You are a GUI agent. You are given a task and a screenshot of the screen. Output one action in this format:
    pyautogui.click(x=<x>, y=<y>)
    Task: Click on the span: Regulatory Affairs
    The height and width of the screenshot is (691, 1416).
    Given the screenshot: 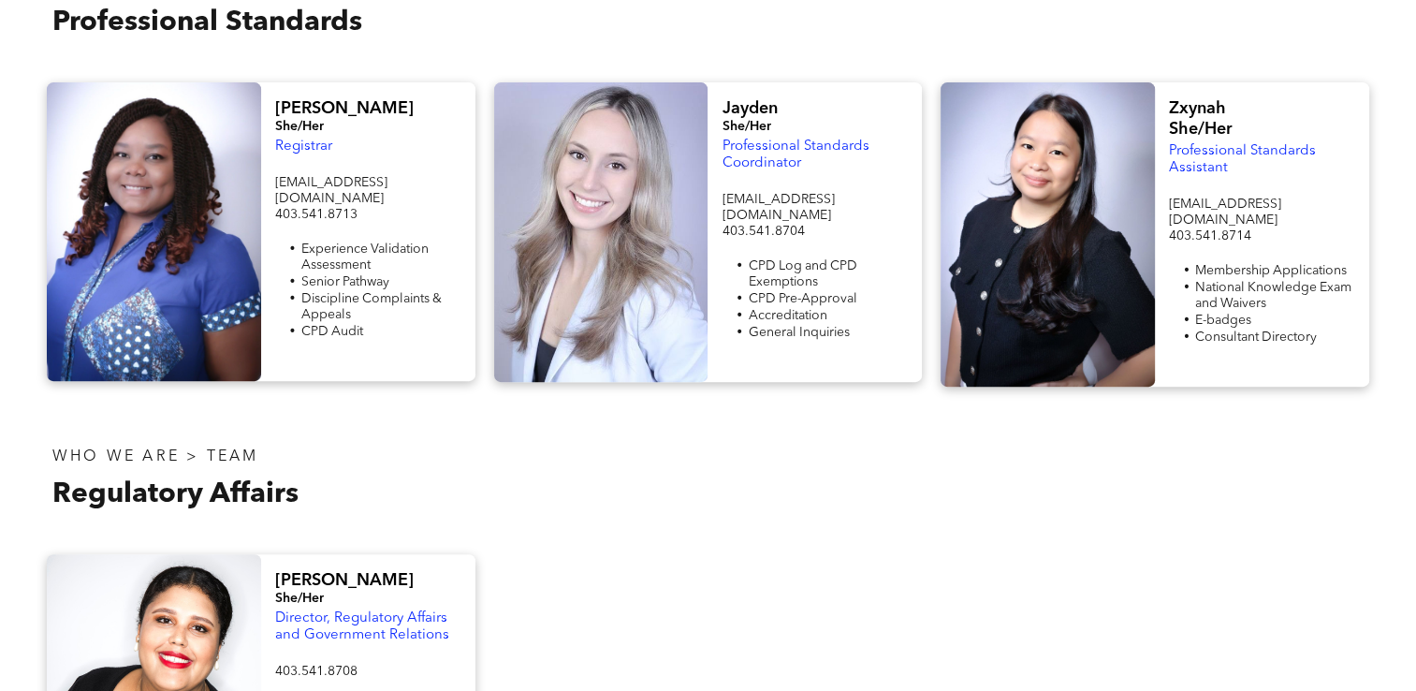 What is the action you would take?
    pyautogui.click(x=175, y=494)
    